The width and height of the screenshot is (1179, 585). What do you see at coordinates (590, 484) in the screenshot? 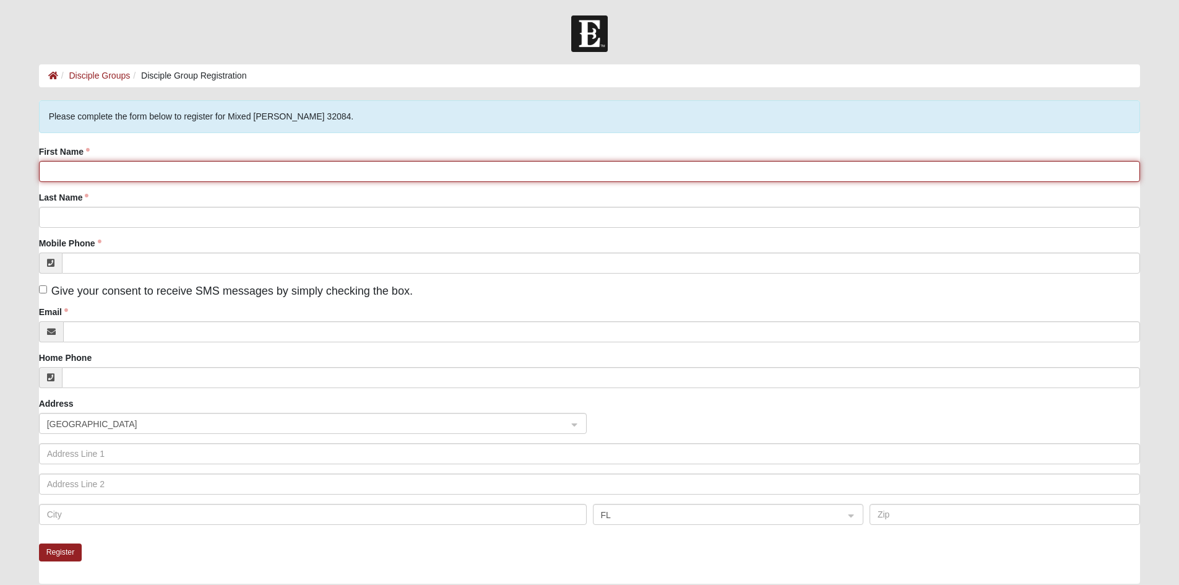
I see `input: Address Line 2` at bounding box center [590, 484].